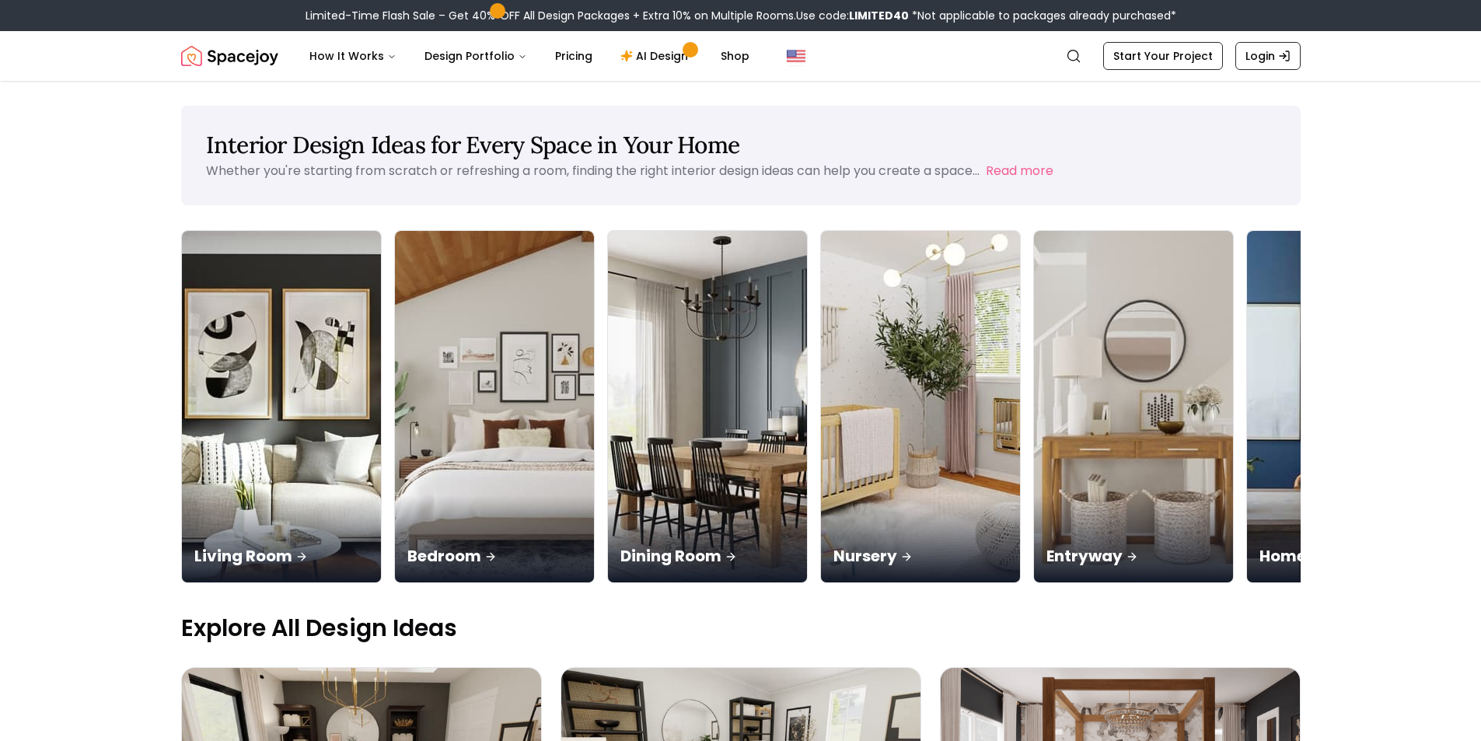 The height and width of the screenshot is (741, 1481). What do you see at coordinates (282, 556) in the screenshot?
I see `p: Living Room` at bounding box center [282, 556].